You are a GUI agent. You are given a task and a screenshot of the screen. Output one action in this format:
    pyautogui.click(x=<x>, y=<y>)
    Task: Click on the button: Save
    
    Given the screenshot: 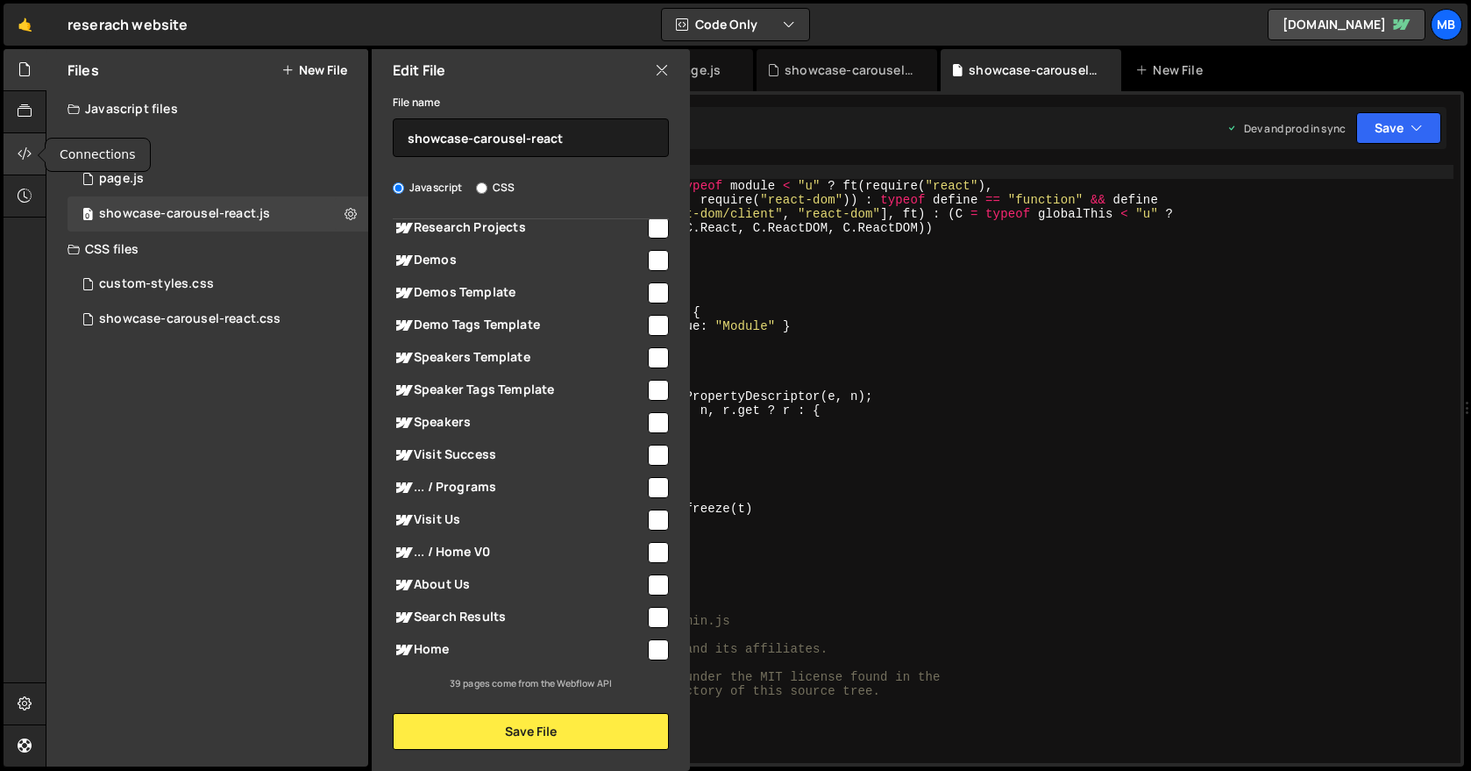 What is the action you would take?
    pyautogui.click(x=1398, y=128)
    